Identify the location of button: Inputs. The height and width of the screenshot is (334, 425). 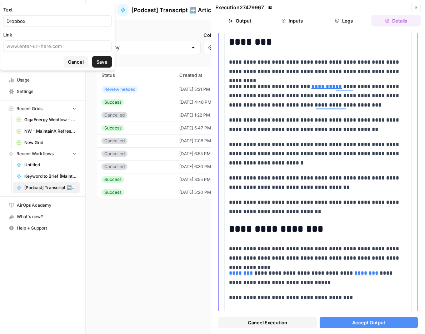
(292, 21).